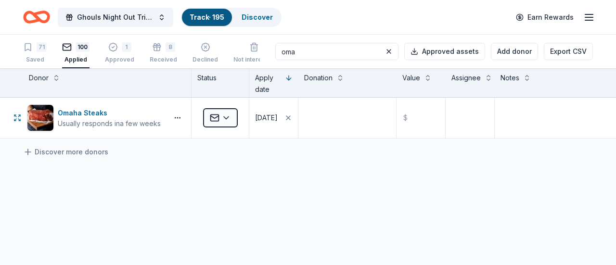  Describe the element at coordinates (115, 17) in the screenshot. I see `span: Ghouls Night Out Tricky Tray` at that location.